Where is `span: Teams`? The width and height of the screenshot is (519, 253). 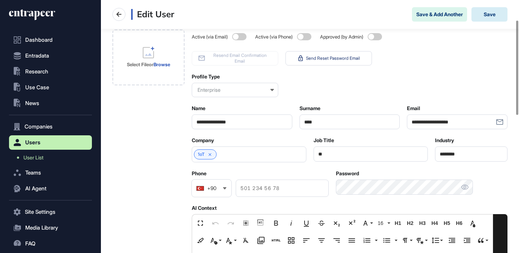
span: Teams is located at coordinates (33, 173).